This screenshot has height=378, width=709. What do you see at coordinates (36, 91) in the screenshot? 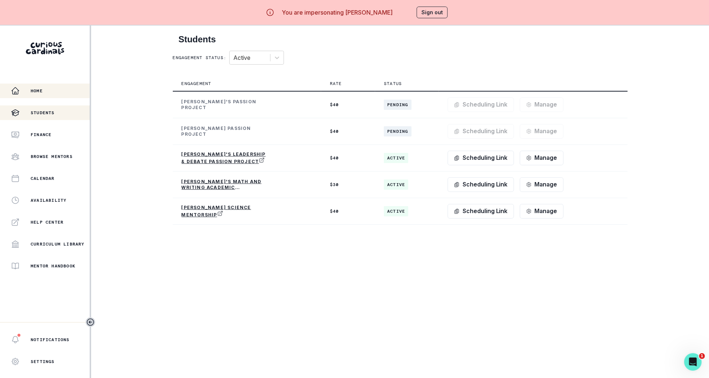
I see `p: Home` at bounding box center [36, 91].